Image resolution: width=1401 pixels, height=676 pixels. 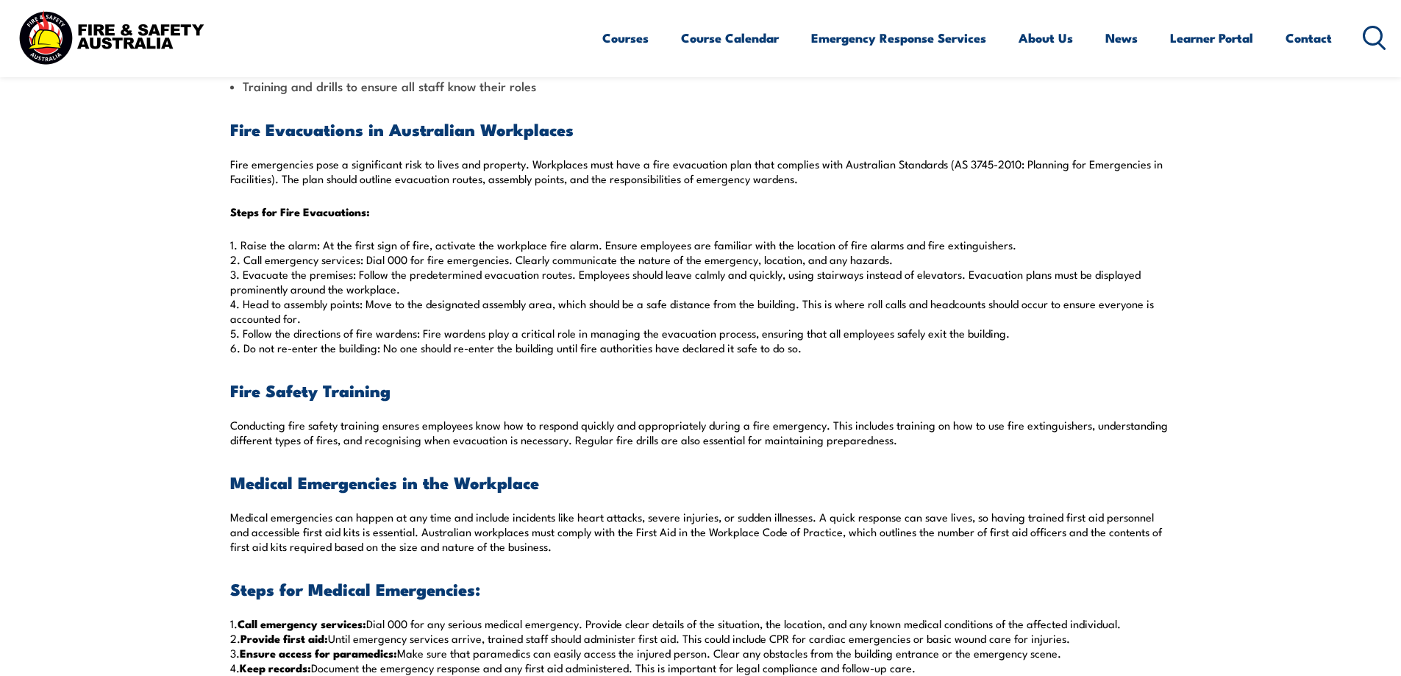 What do you see at coordinates (701, 532) in the screenshot?
I see `p: Medical emergencies can happen at any time and include incidents like heart attacks, severe injur...` at bounding box center [701, 532].